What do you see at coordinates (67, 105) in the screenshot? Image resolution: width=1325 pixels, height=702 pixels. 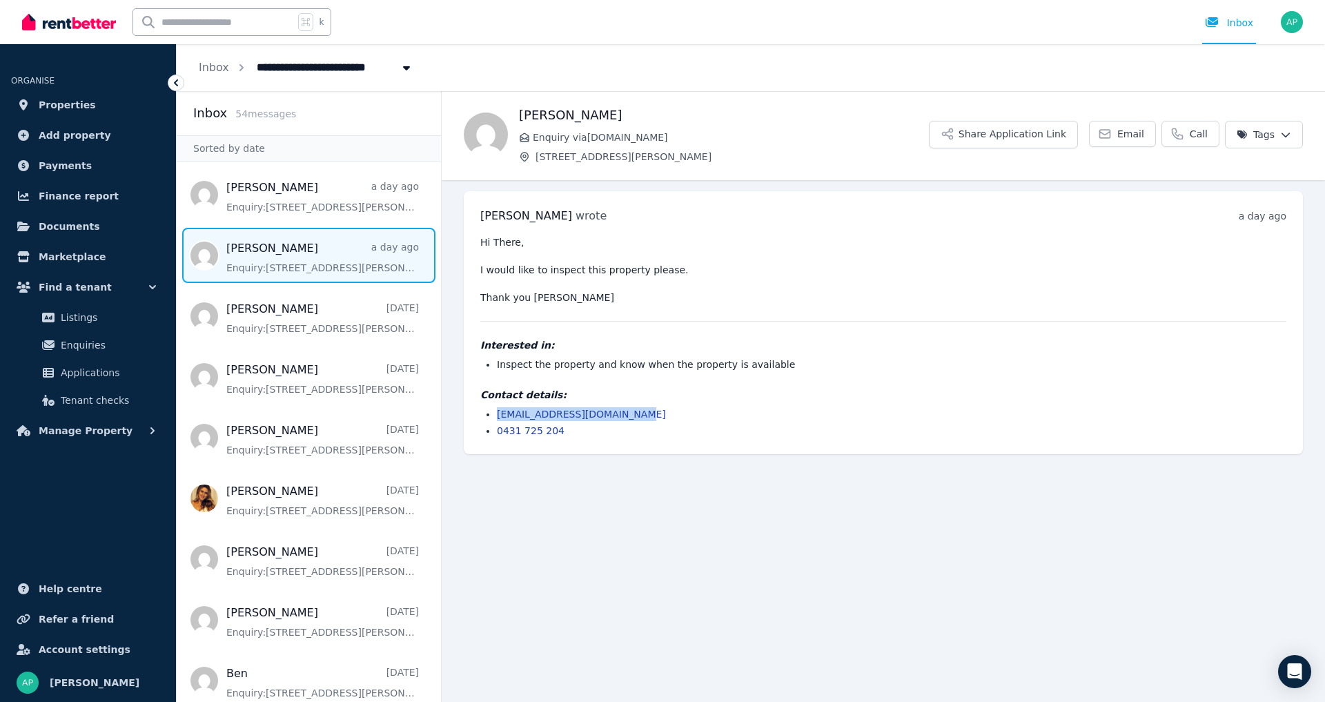 I see `span: Properties` at bounding box center [67, 105].